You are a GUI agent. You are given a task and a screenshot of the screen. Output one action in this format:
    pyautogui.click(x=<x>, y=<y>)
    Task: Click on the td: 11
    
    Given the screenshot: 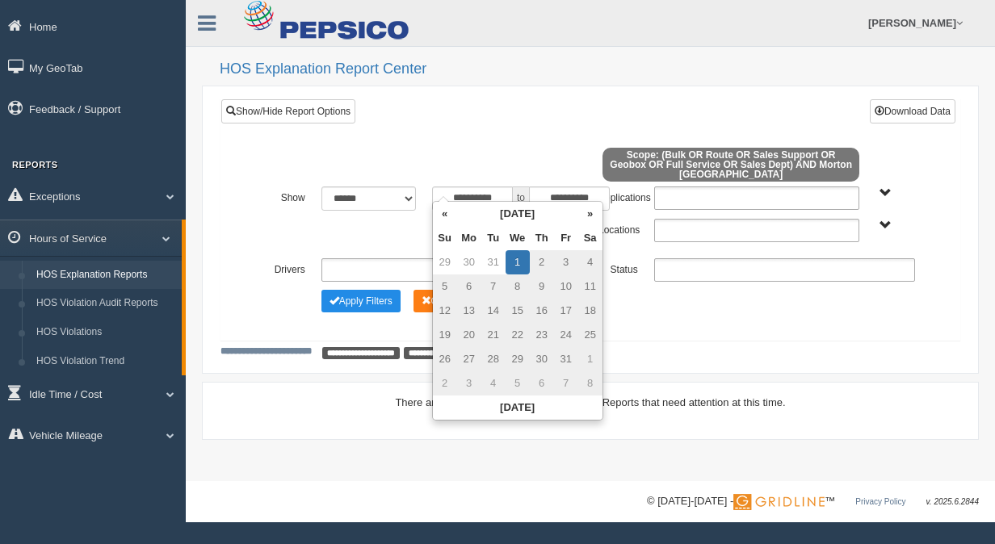 What is the action you would take?
    pyautogui.click(x=590, y=287)
    